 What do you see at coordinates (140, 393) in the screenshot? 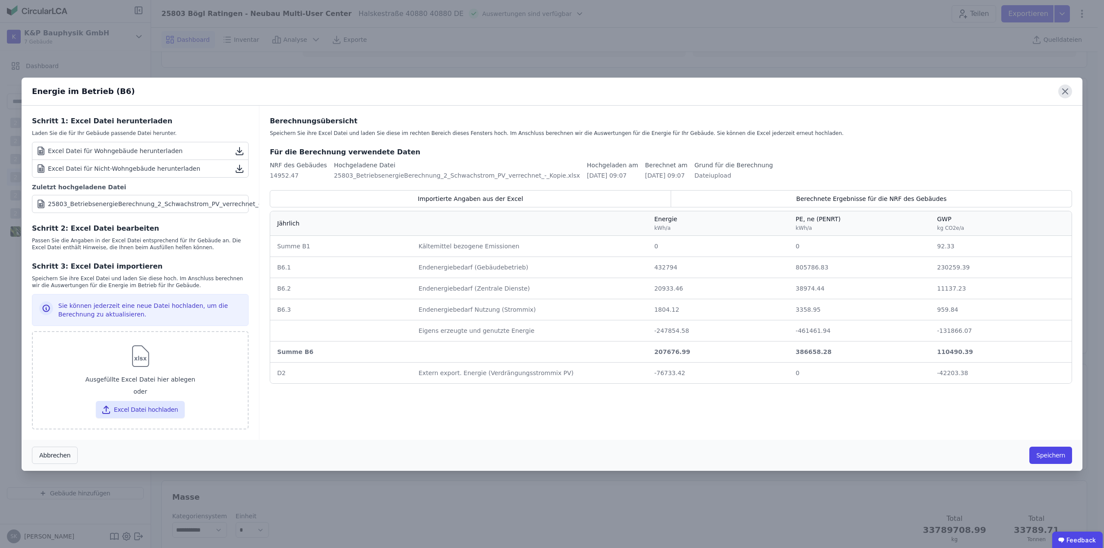
I see `div: oder` at bounding box center [140, 393].